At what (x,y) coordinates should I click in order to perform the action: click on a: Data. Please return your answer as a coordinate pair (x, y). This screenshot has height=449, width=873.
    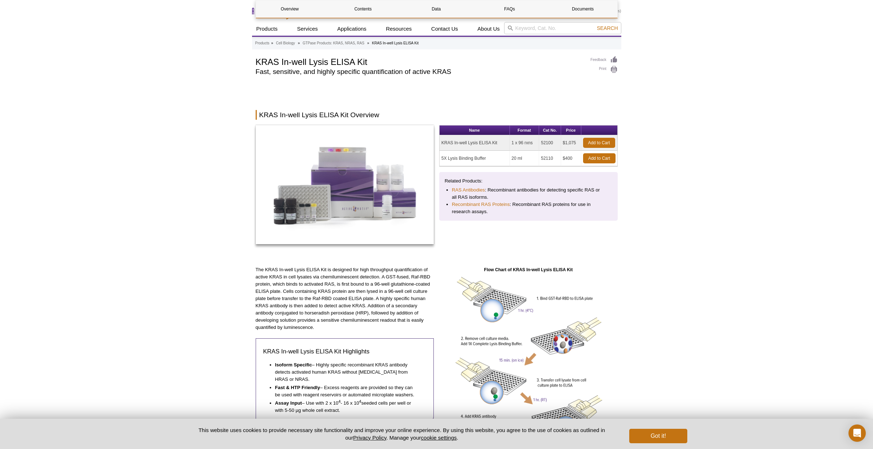
    Looking at the image, I should click on (436, 9).